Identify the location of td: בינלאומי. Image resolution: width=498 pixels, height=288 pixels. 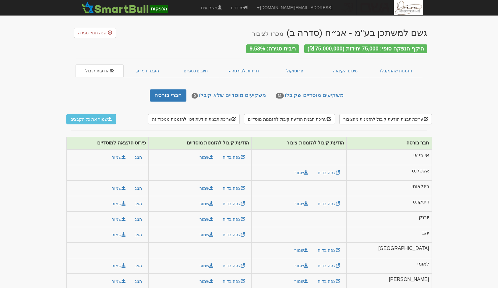
(389, 188).